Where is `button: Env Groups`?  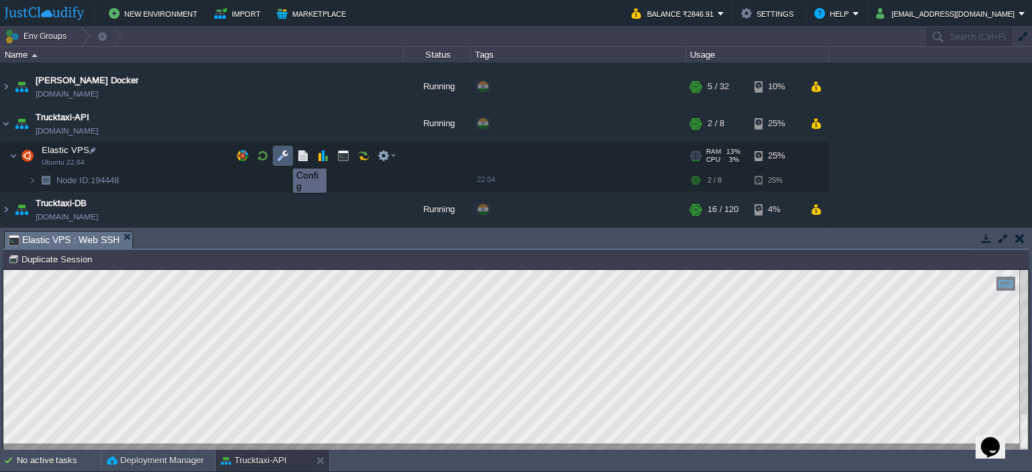 button: Env Groups is located at coordinates (38, 36).